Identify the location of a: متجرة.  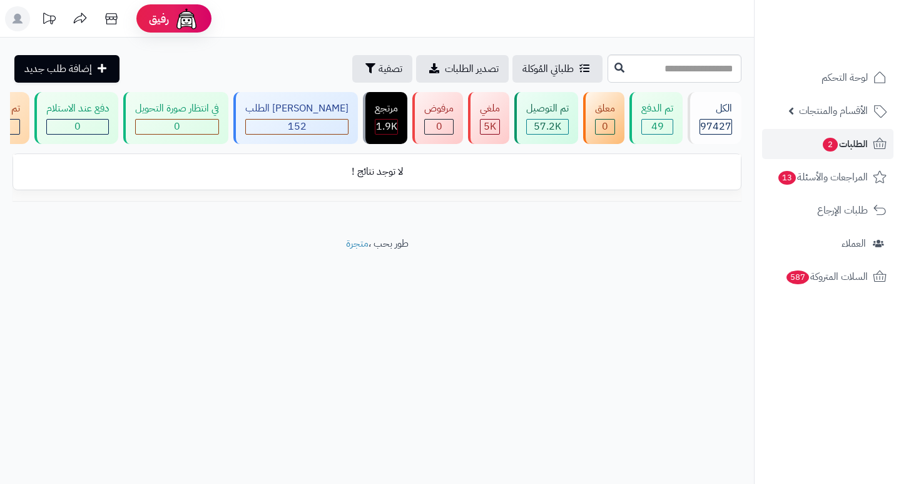
(357, 243).